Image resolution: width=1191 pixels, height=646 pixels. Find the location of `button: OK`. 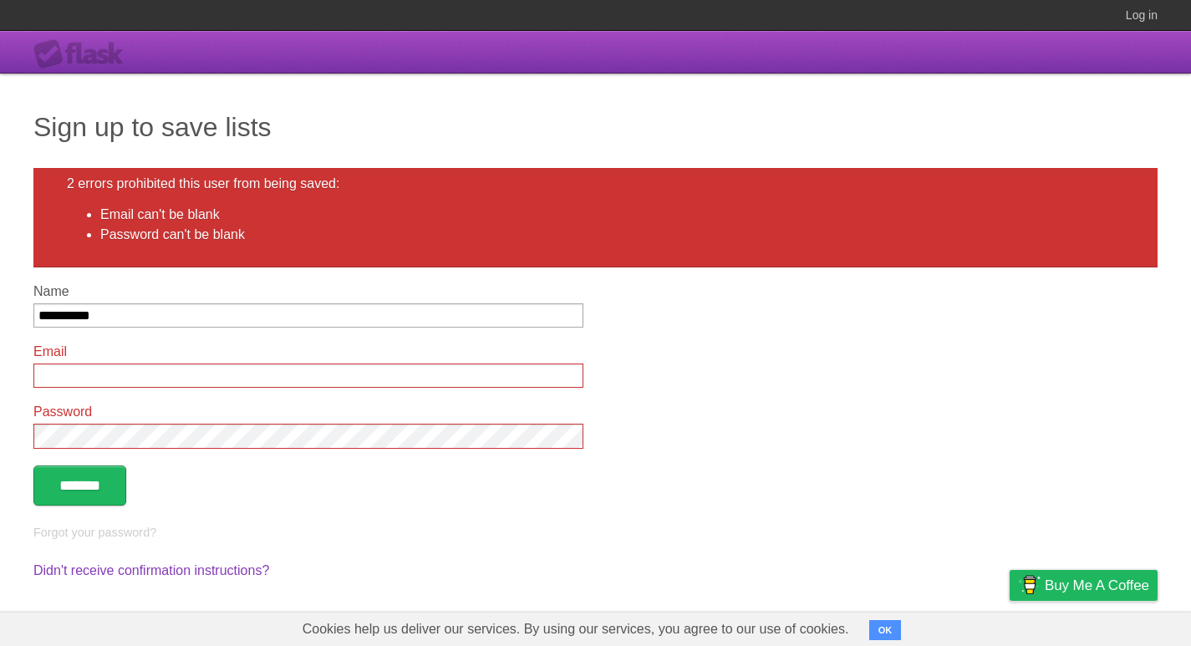

button: OK is located at coordinates (885, 630).